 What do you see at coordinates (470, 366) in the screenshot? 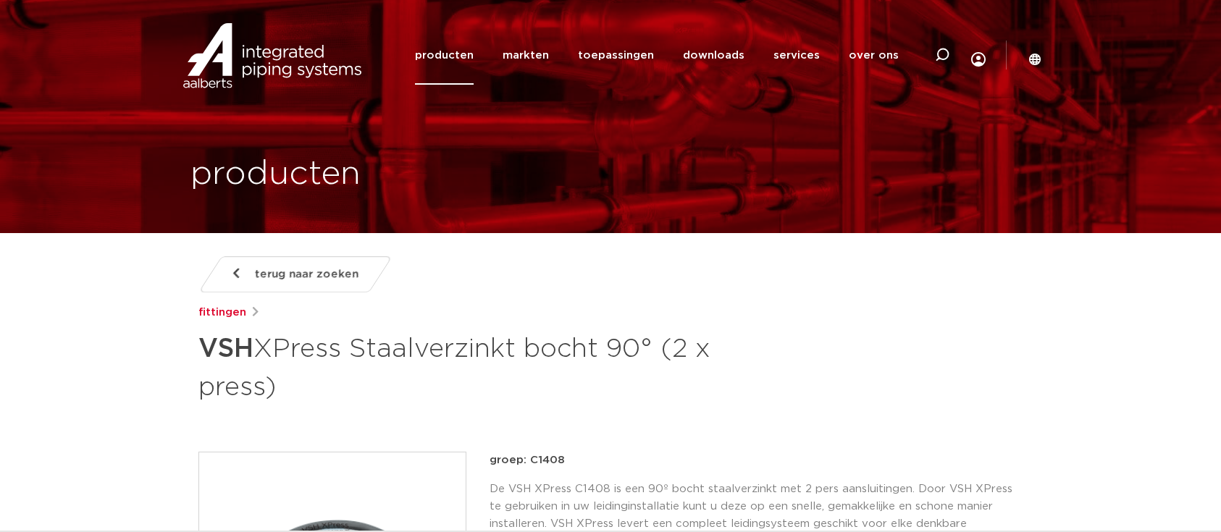
I see `h1: XPress Staalverzinkt bocht 90° (2 x press)` at bounding box center [470, 366].